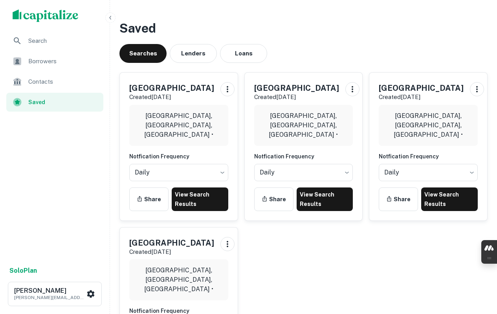 Image resolution: width=497 pixels, height=314 pixels. Describe the element at coordinates (63, 82) in the screenshot. I see `span: Contacts` at that location.